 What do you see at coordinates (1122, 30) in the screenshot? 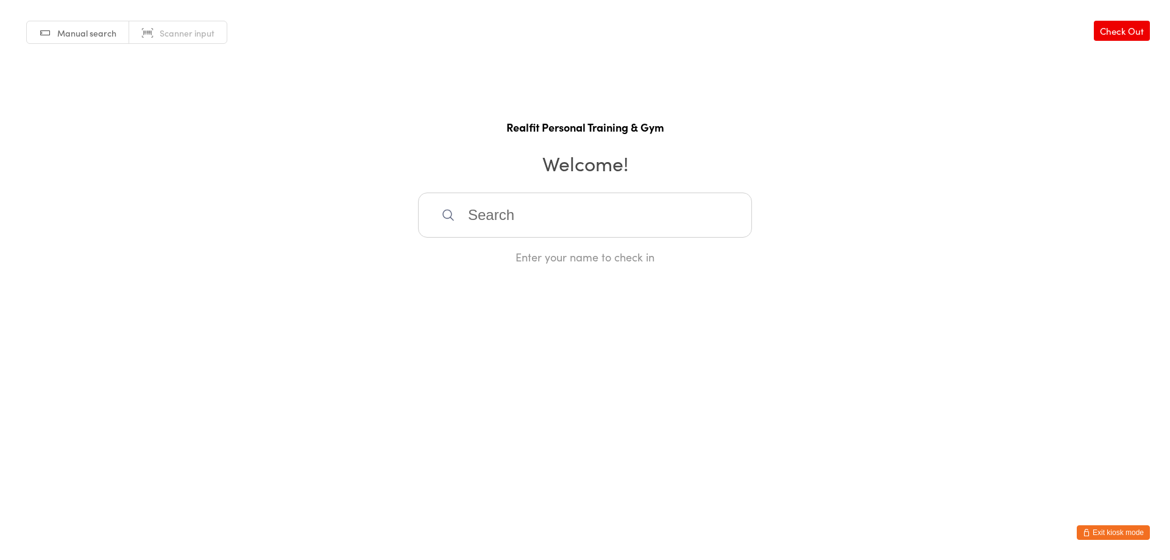
I see `a: Check Out` at bounding box center [1122, 30].